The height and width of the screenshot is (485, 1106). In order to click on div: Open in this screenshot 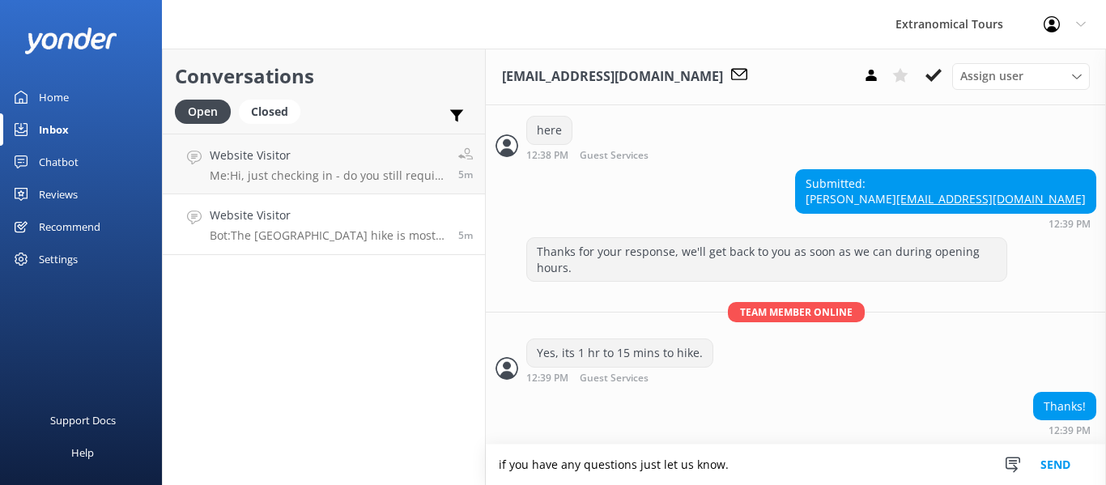, I will do `click(202, 112)`.